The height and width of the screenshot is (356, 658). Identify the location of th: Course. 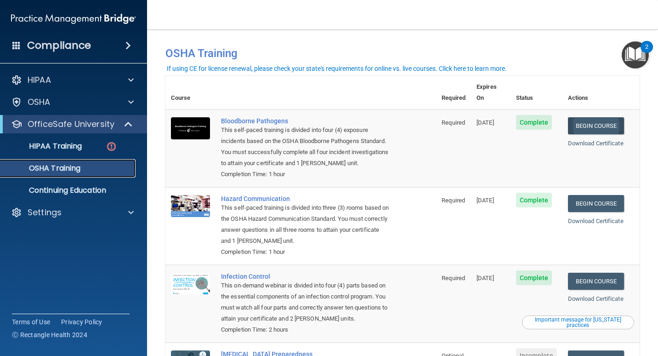
(190, 92).